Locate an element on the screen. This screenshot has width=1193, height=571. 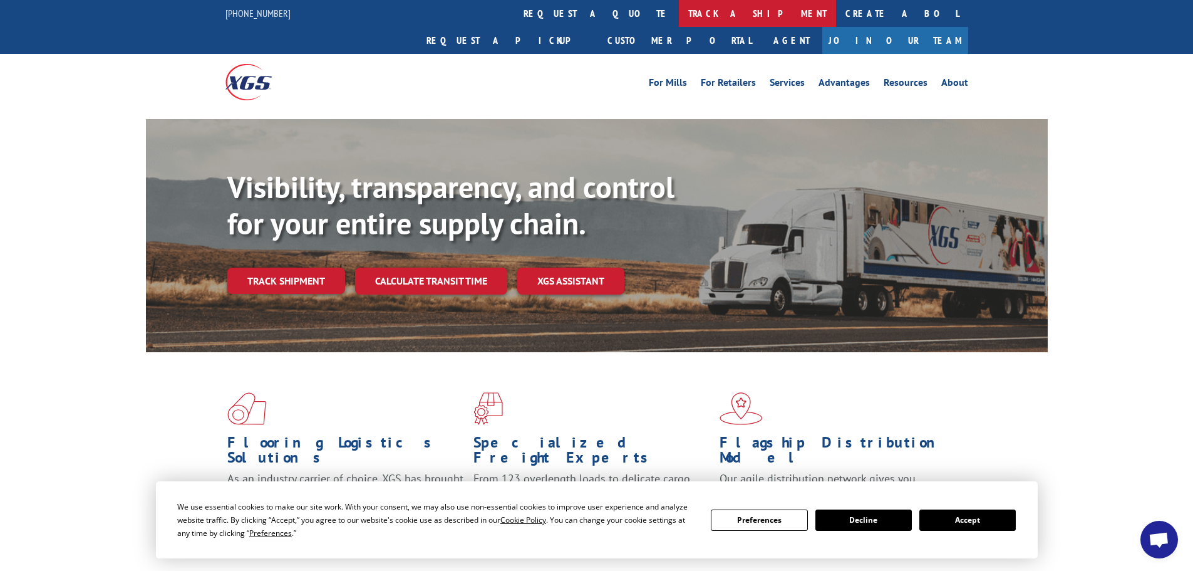
div: We use essential cookies to make our site work. With your consent, we may also use non-essential ... is located at coordinates (436, 519).